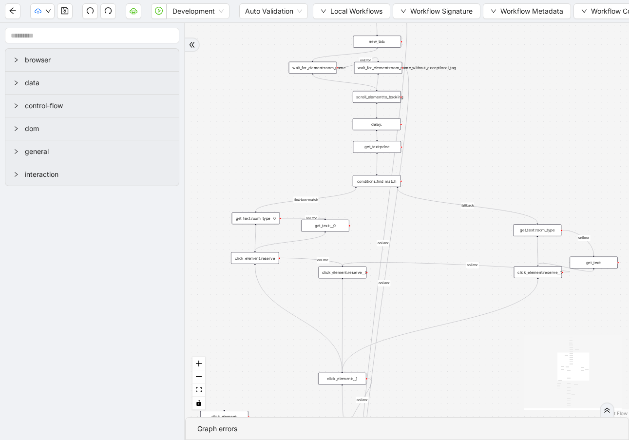 The width and height of the screenshot is (629, 440). I want to click on span: browser, so click(98, 60).